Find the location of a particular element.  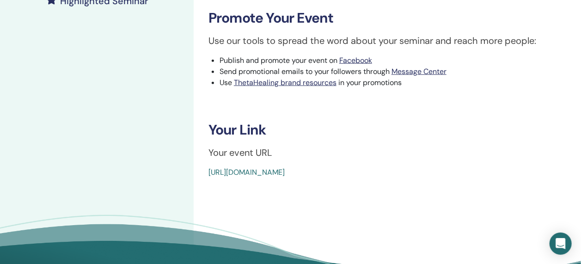

a: Message Center is located at coordinates (419, 71).